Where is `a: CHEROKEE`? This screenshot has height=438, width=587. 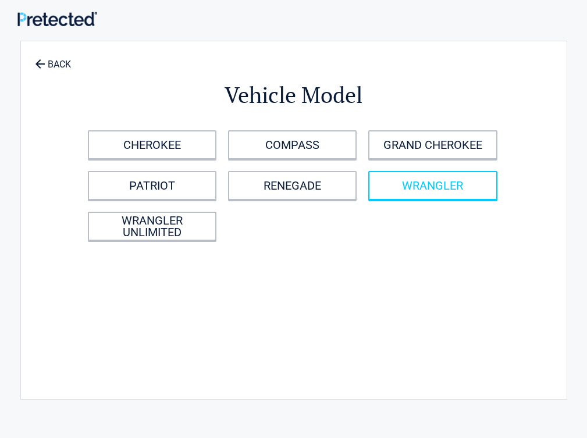 a: CHEROKEE is located at coordinates (152, 145).